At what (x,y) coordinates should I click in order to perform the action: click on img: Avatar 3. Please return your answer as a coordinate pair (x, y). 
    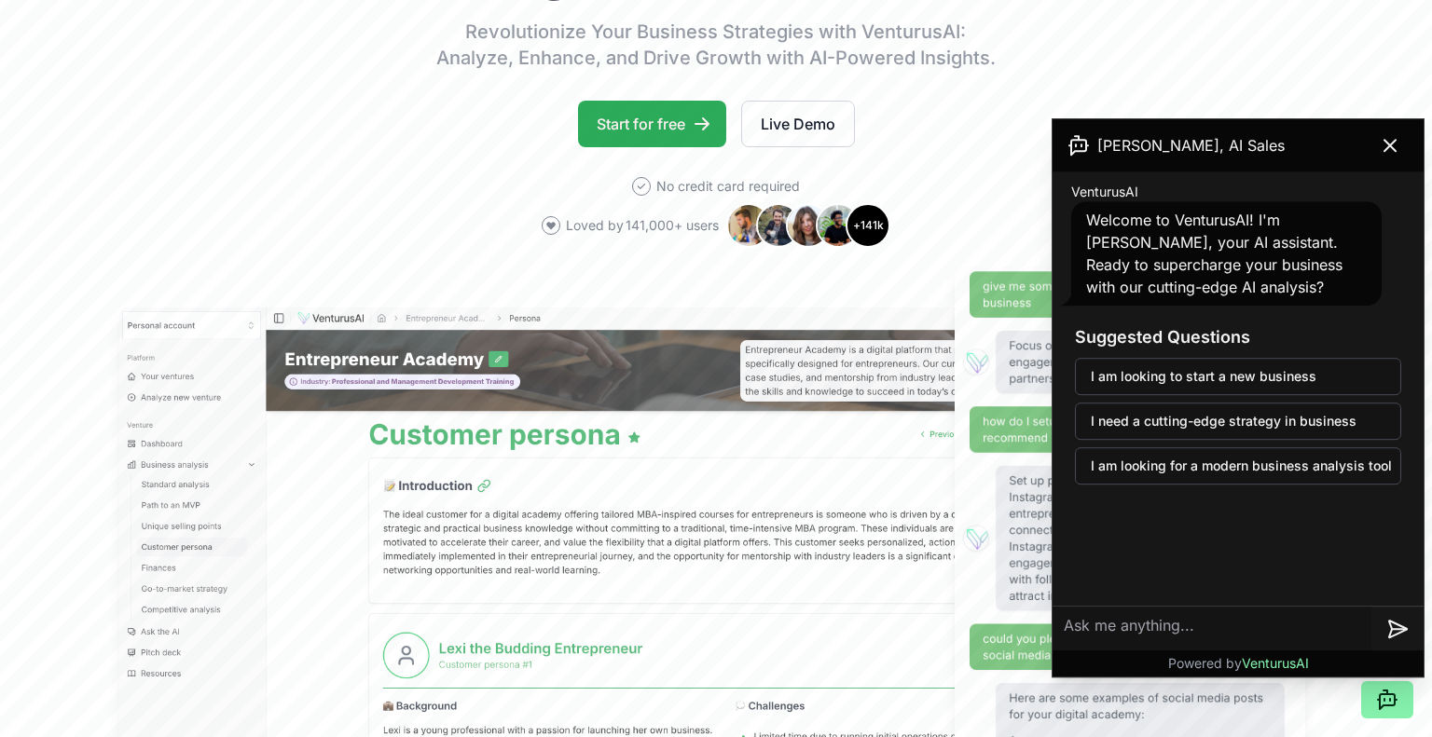
    Looking at the image, I should click on (808, 226).